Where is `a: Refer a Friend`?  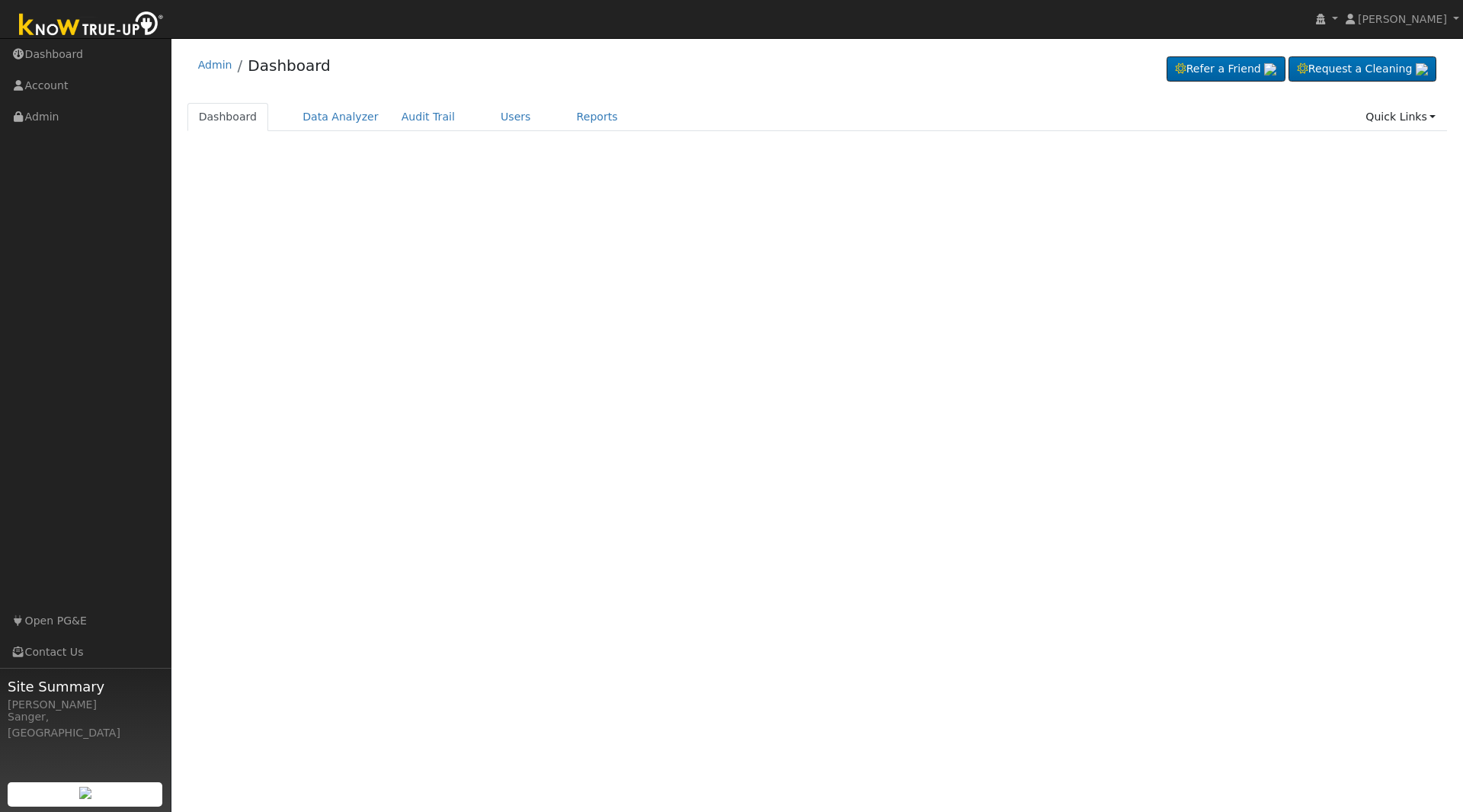
a: Refer a Friend is located at coordinates (1226, 69).